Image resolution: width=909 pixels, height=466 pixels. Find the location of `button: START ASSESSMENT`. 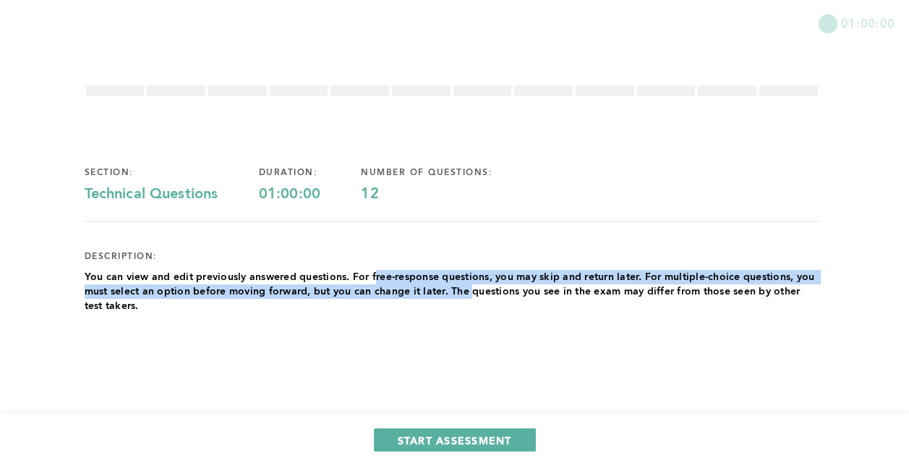

button: START ASSESSMENT is located at coordinates (455, 439).